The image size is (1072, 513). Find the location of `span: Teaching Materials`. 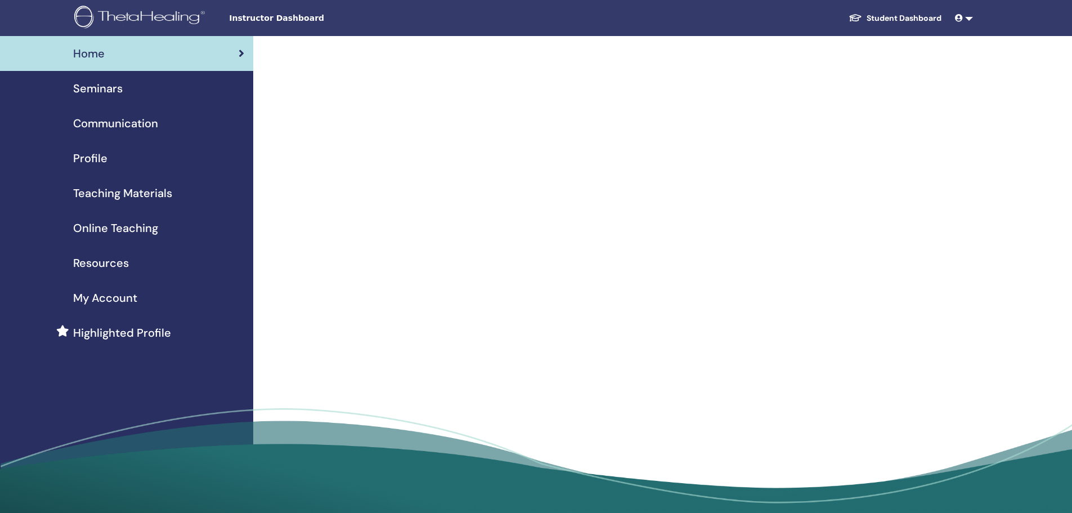

span: Teaching Materials is located at coordinates (123, 193).